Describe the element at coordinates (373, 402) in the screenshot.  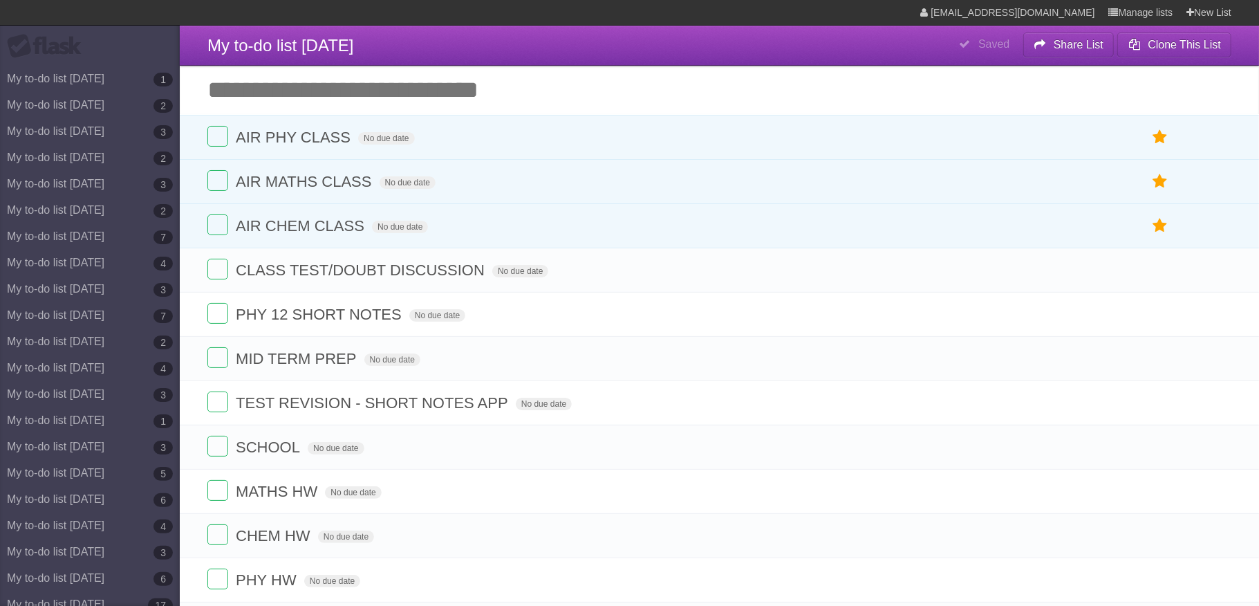
I see `span: TEST REVISION - SHORT NOTES APP` at that location.